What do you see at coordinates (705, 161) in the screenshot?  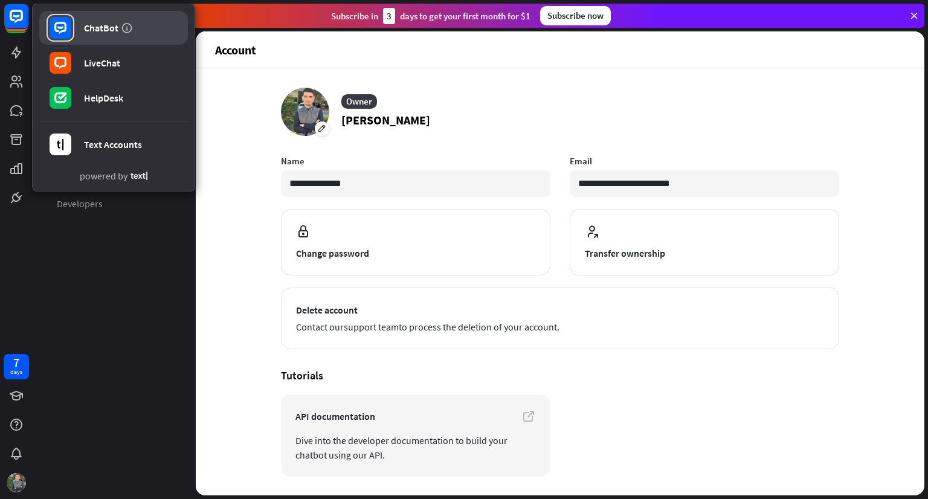 I see `label: Email` at bounding box center [705, 161].